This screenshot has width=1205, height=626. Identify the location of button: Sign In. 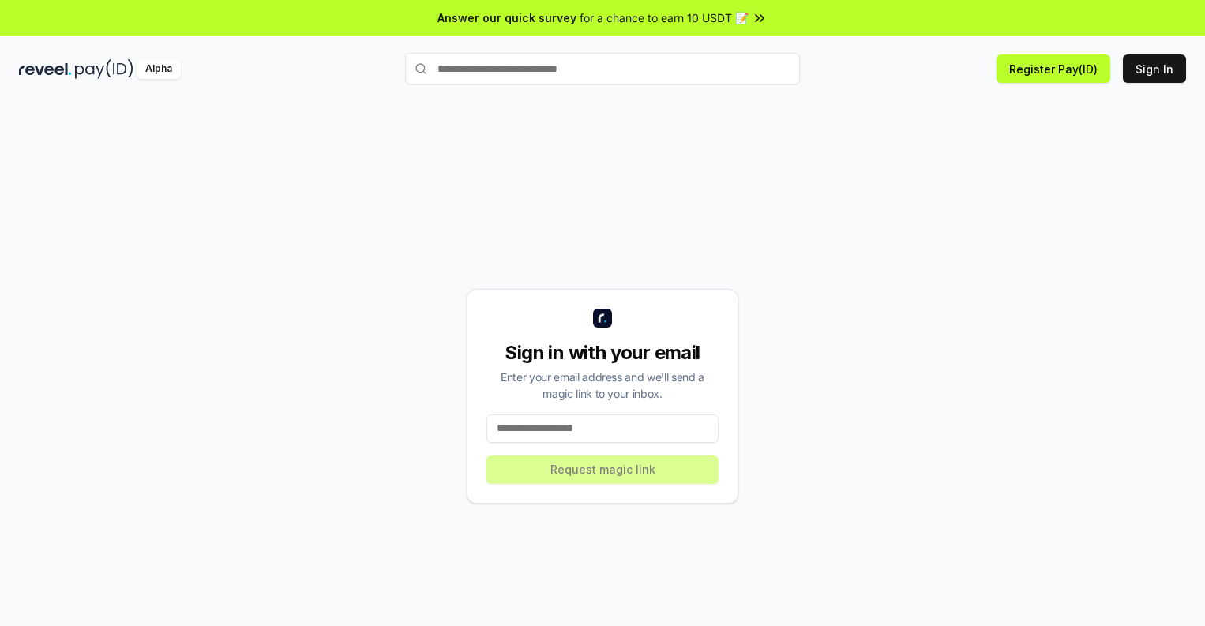
(1154, 69).